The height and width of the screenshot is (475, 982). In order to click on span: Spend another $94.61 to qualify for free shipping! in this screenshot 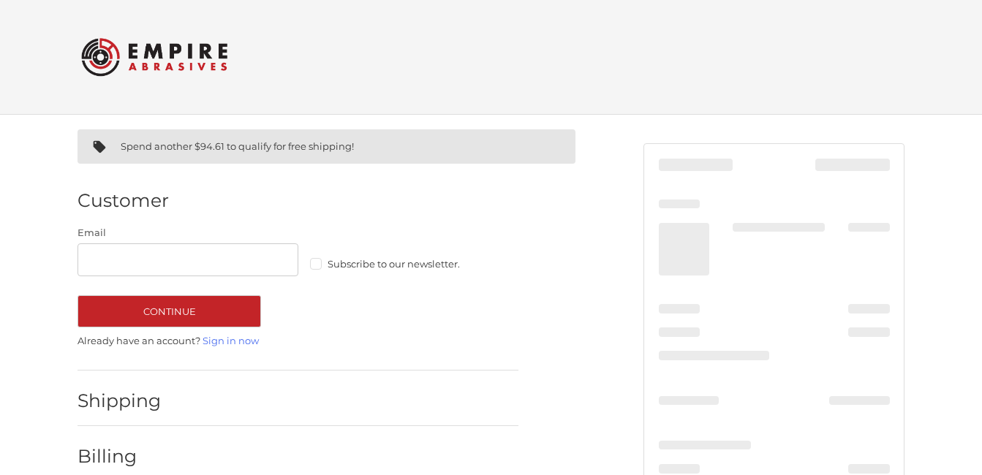, I will do `click(237, 146)`.